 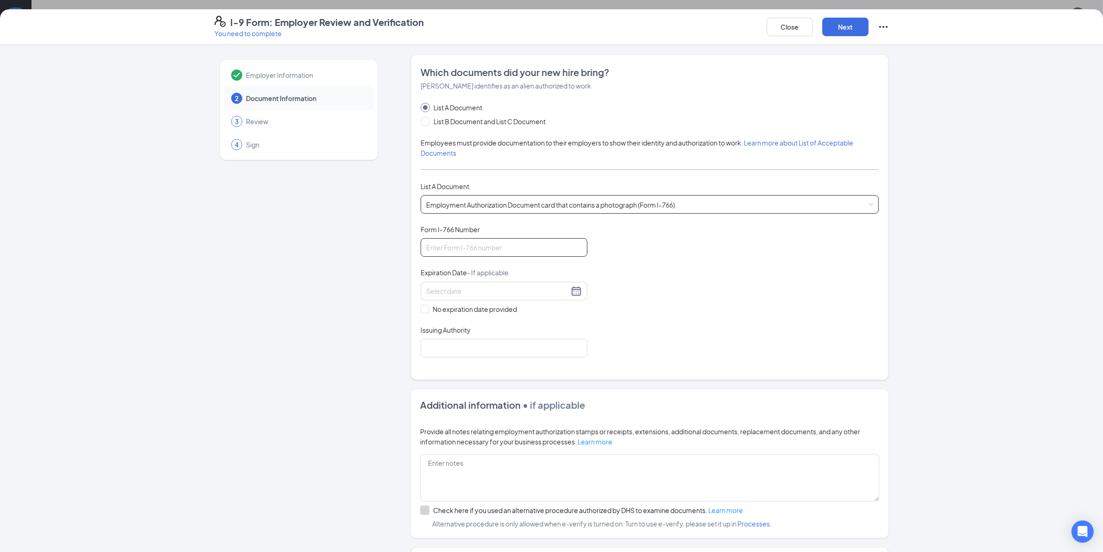 What do you see at coordinates (754, 524) in the screenshot?
I see `span: Processes` at bounding box center [754, 524].